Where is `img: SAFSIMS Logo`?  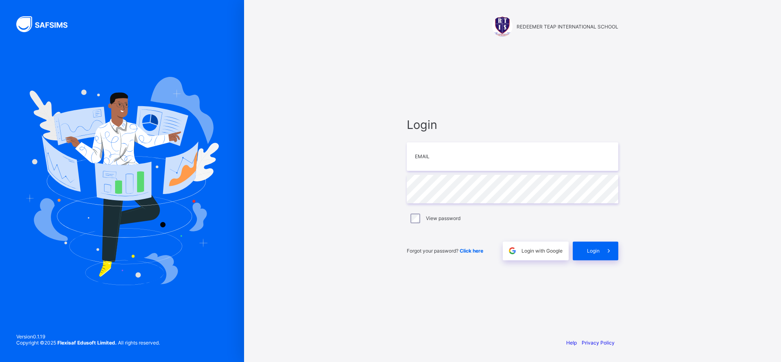
img: SAFSIMS Logo is located at coordinates (47, 24).